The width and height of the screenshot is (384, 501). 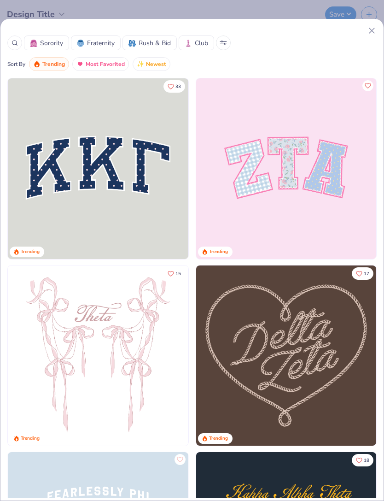 I want to click on span: Club, so click(x=201, y=43).